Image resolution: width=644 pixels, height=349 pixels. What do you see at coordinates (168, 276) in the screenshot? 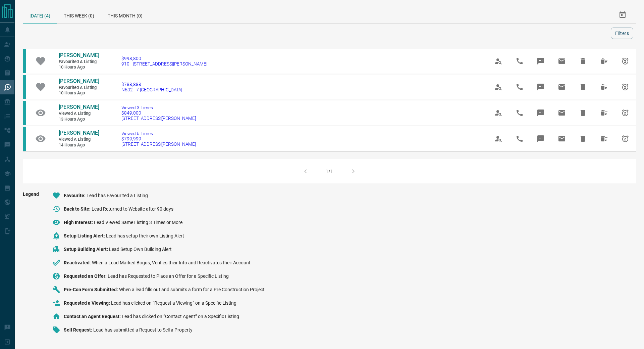
I see `span: Lead has Requested to Place an Offer for a Specific Listing` at bounding box center [168, 276].